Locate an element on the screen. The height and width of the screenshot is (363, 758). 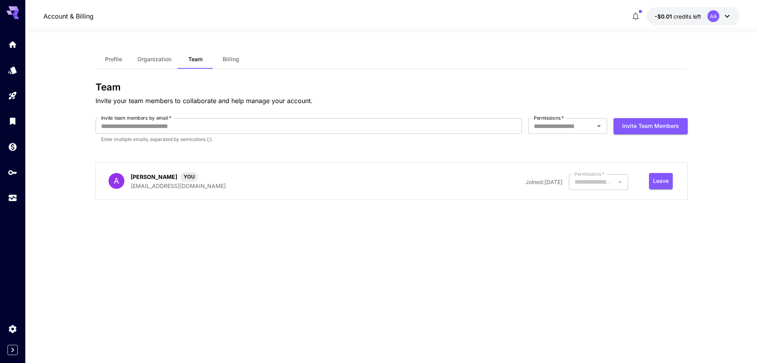
p: Enter multiple emails, separated by semicolons (;). is located at coordinates (309, 139).